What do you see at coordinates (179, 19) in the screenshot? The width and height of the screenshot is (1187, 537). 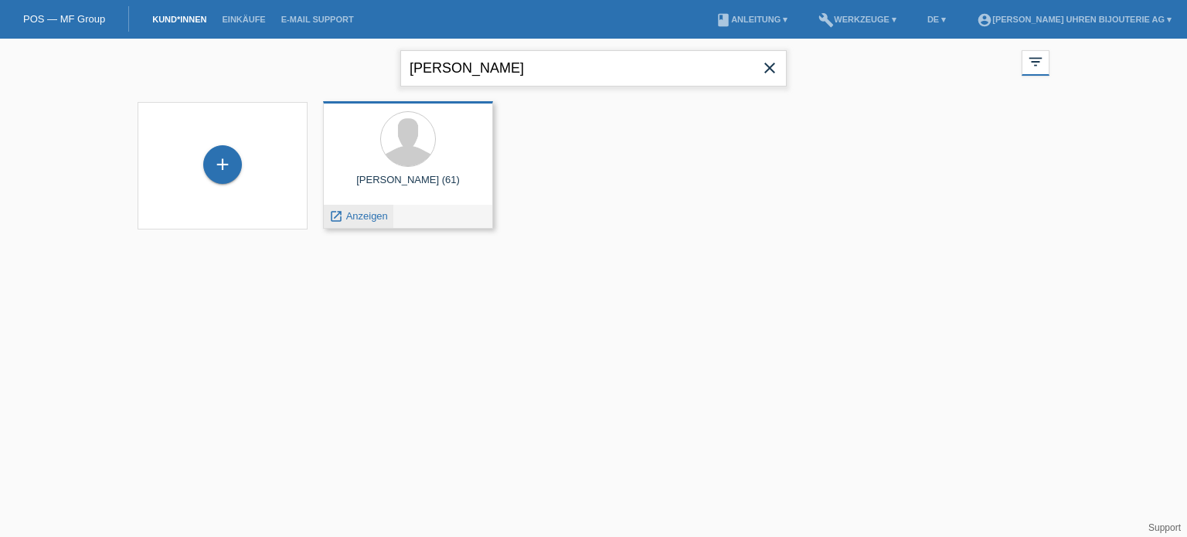 I see `a: Kund*innen` at bounding box center [179, 19].